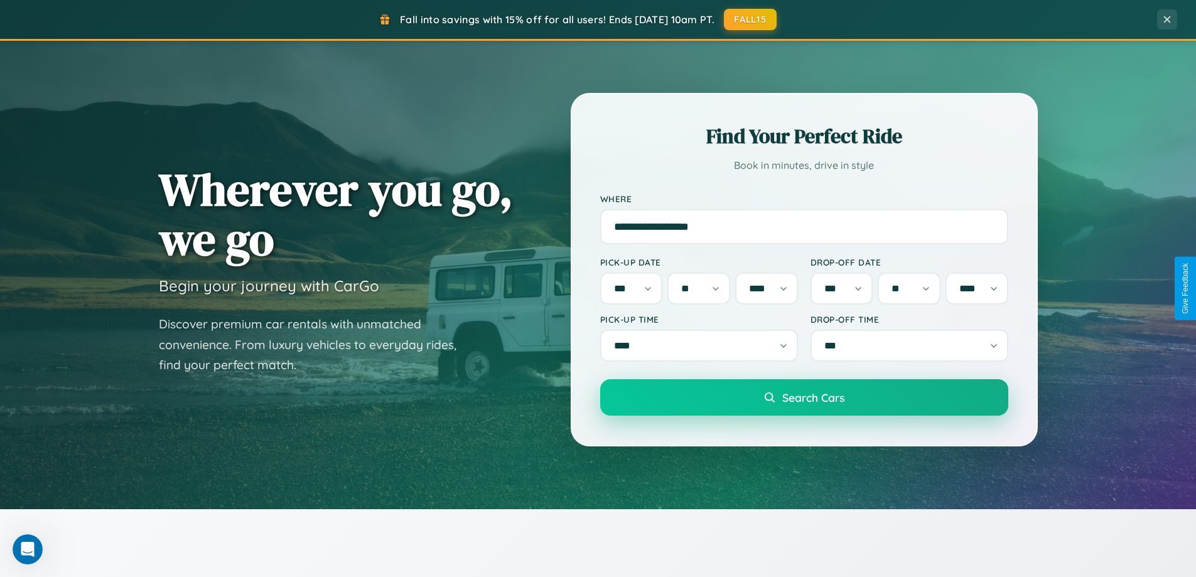 The width and height of the screenshot is (1196, 577). I want to click on label: Drop-off Time, so click(909, 319).